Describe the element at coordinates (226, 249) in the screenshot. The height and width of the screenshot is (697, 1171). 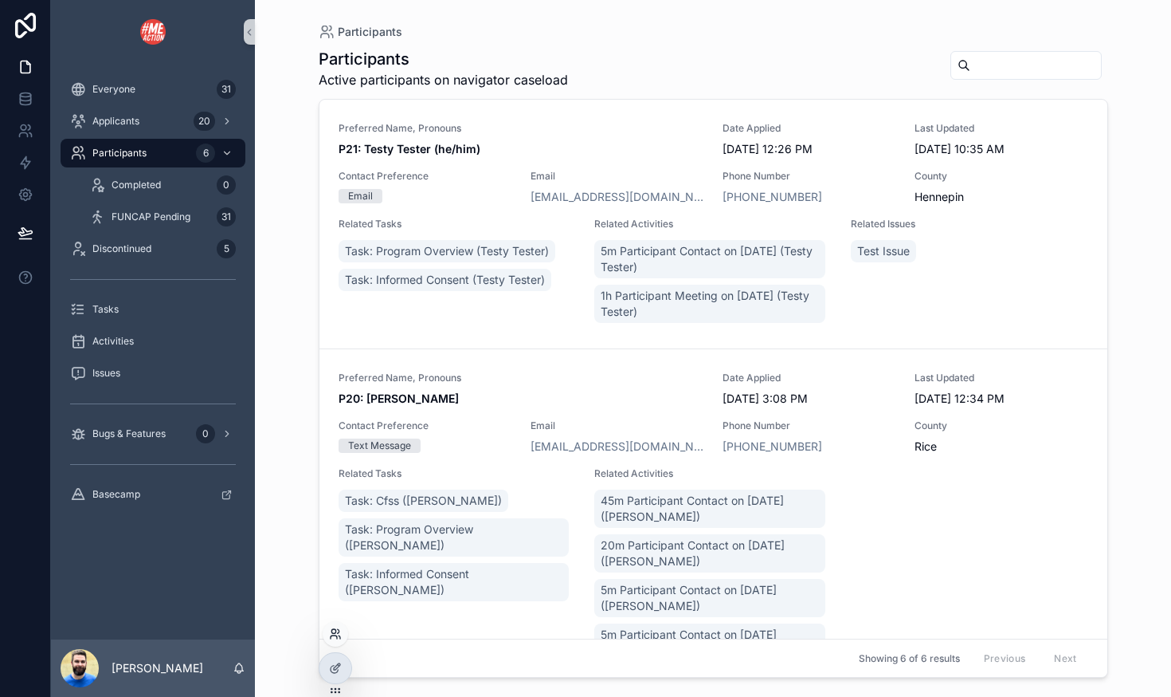
I see `div: 5` at that location.